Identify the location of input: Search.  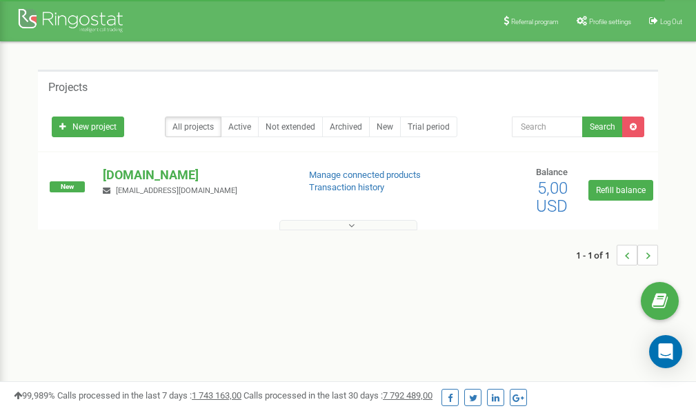
(547, 127).